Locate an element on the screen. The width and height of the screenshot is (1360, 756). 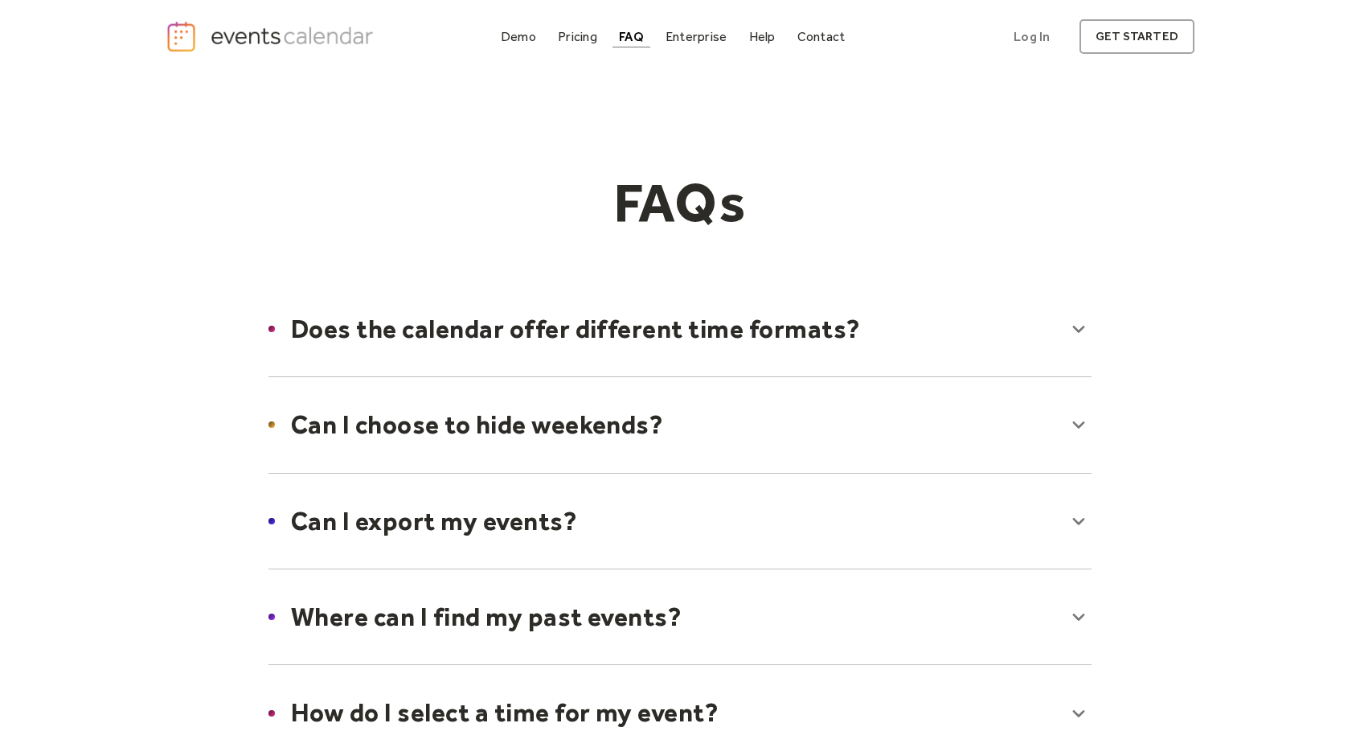
a: FAQ is located at coordinates (631, 36).